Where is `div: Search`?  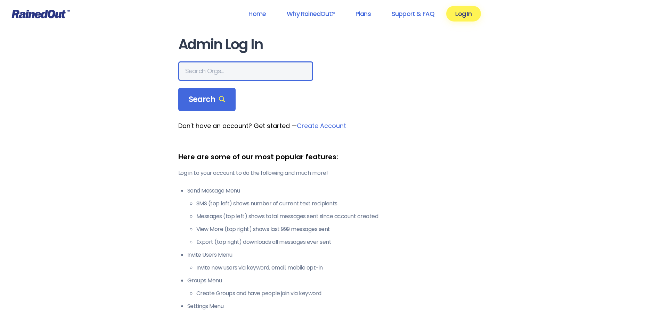 div: Search is located at coordinates (207, 100).